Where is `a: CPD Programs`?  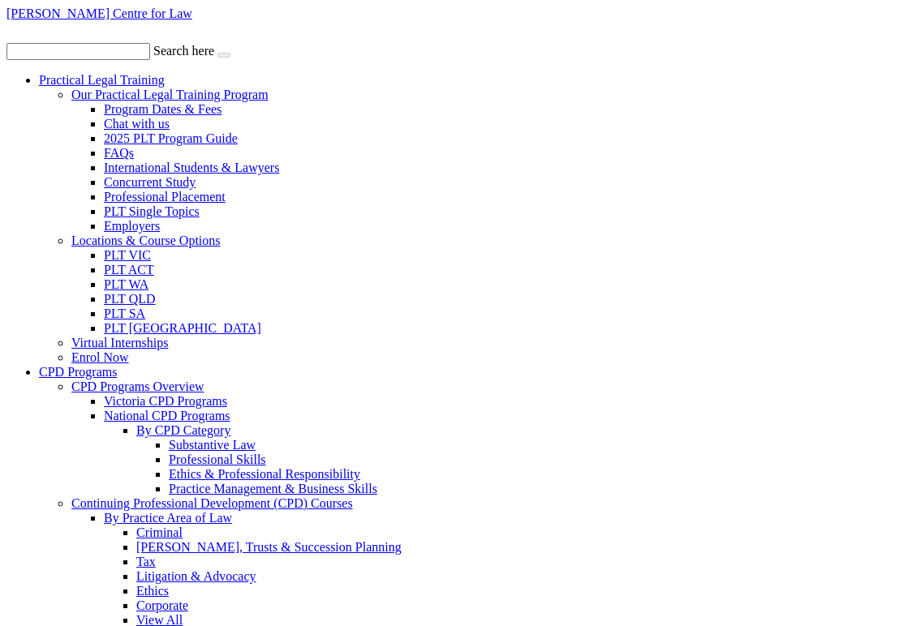 a: CPD Programs is located at coordinates (78, 372).